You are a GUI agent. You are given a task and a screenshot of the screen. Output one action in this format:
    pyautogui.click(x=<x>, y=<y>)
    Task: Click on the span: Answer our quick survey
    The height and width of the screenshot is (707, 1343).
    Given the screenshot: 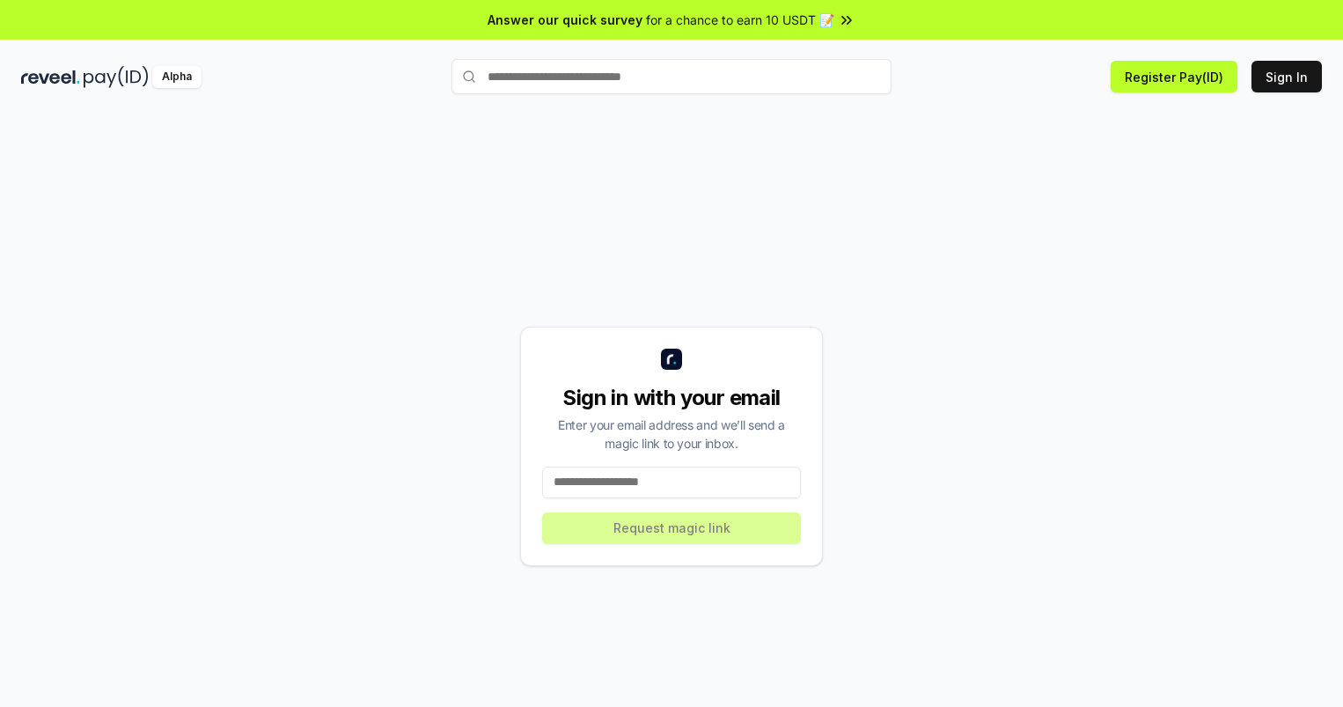 What is the action you would take?
    pyautogui.click(x=565, y=19)
    